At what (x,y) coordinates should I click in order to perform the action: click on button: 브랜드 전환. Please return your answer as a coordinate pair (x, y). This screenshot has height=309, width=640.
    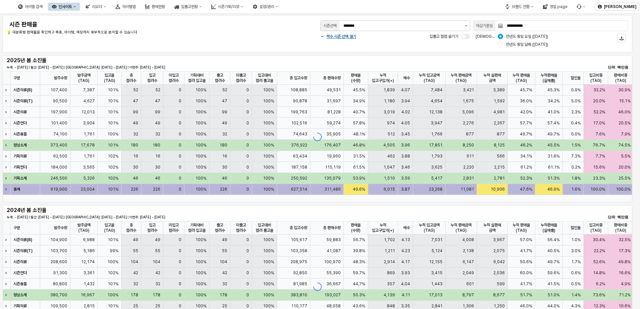
    Looking at the image, I should click on (519, 7).